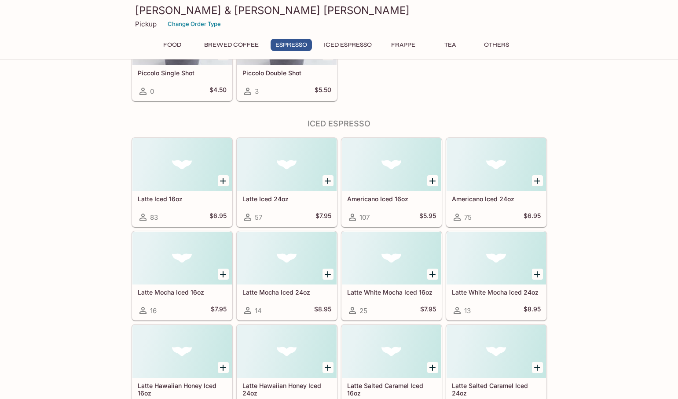 This screenshot has height=399, width=678. What do you see at coordinates (154, 217) in the screenshot?
I see `span: 83` at bounding box center [154, 217].